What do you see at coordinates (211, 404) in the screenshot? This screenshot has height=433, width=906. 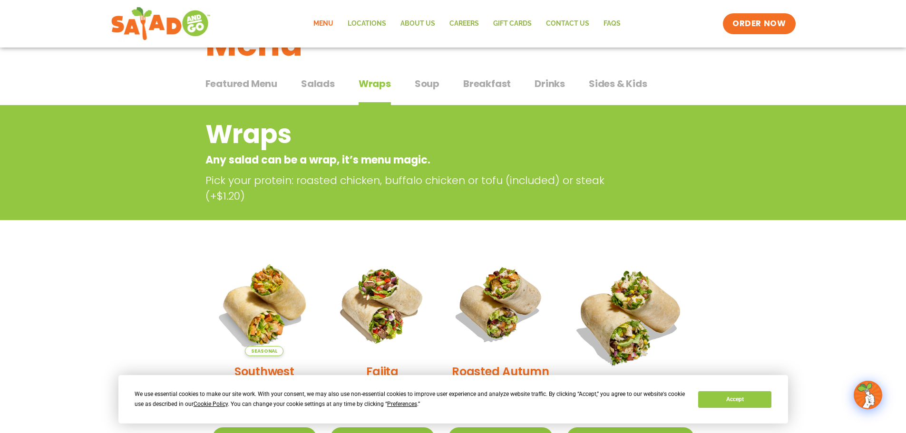 I see `span: Cookie Policy` at bounding box center [211, 404].